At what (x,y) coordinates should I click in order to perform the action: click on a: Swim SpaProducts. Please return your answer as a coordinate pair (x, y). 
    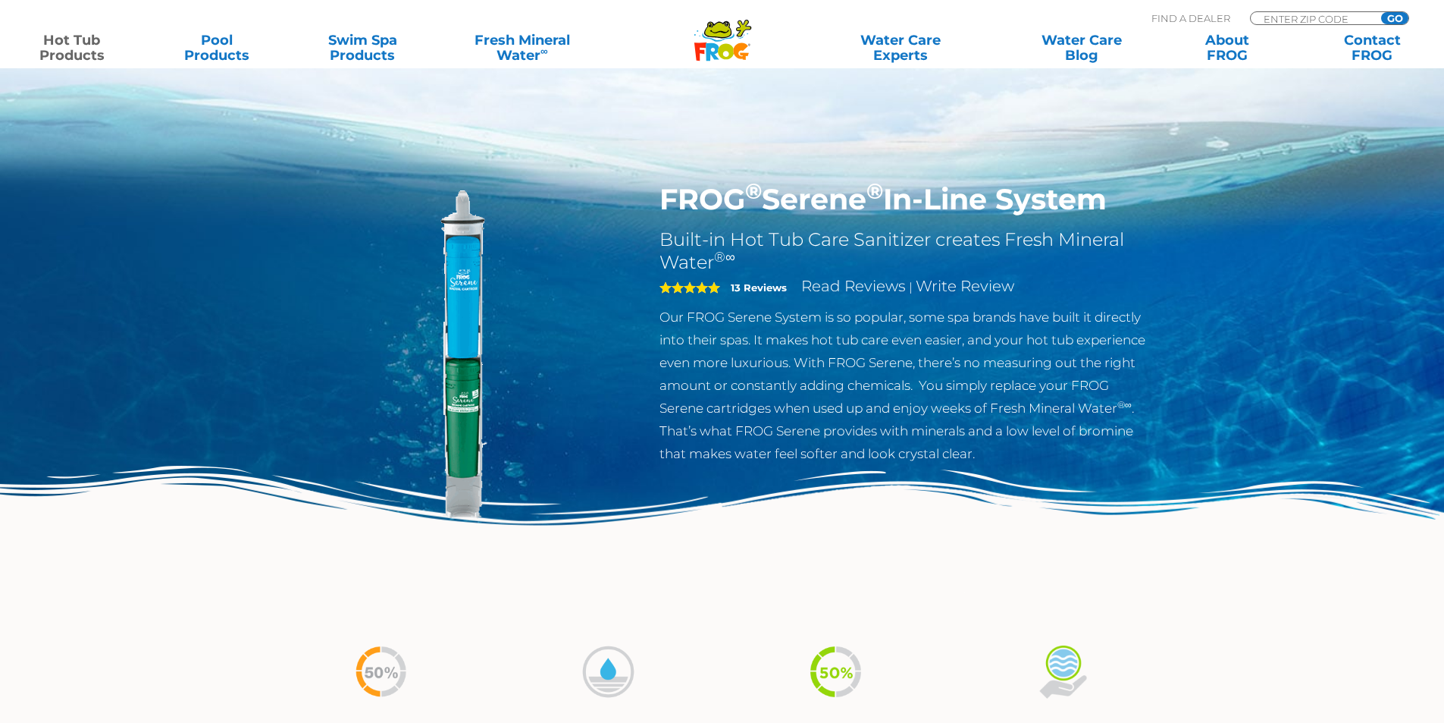
    Looking at the image, I should click on (362, 48).